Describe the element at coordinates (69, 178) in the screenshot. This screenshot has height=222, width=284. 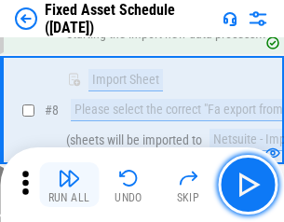
I see `img: Run All` at that location.